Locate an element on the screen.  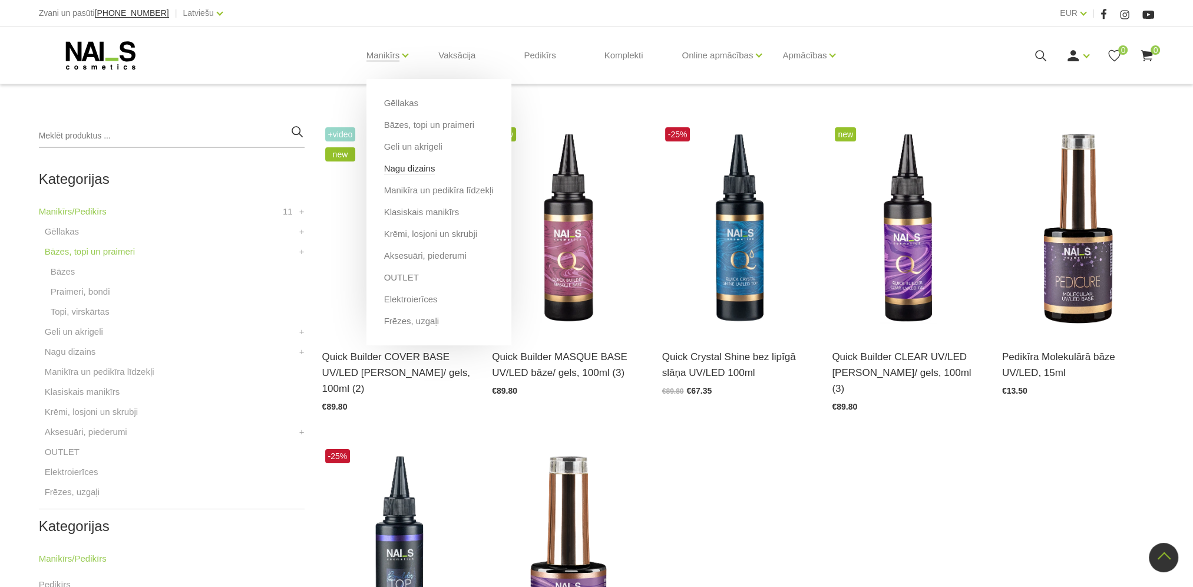
img: Pateicoties molekulārās bāzes konsistencei, tā nepadara nagus biezus, samazinot traumēšanas risku... is located at coordinates (1078, 229).